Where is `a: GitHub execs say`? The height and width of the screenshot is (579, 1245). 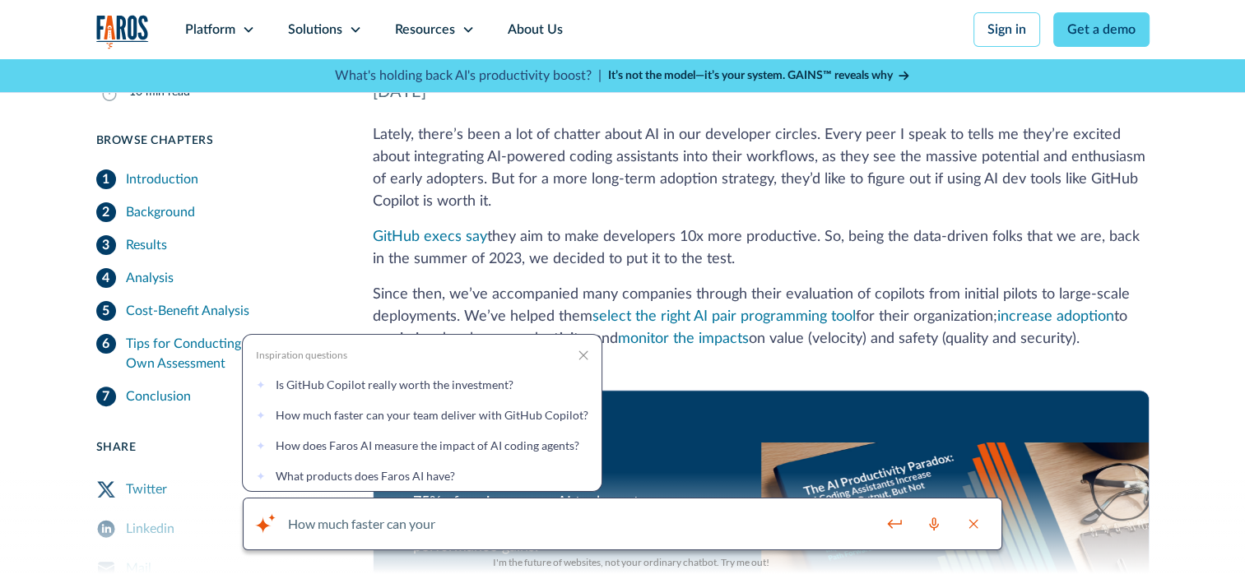
a: GitHub execs say is located at coordinates (429, 237).